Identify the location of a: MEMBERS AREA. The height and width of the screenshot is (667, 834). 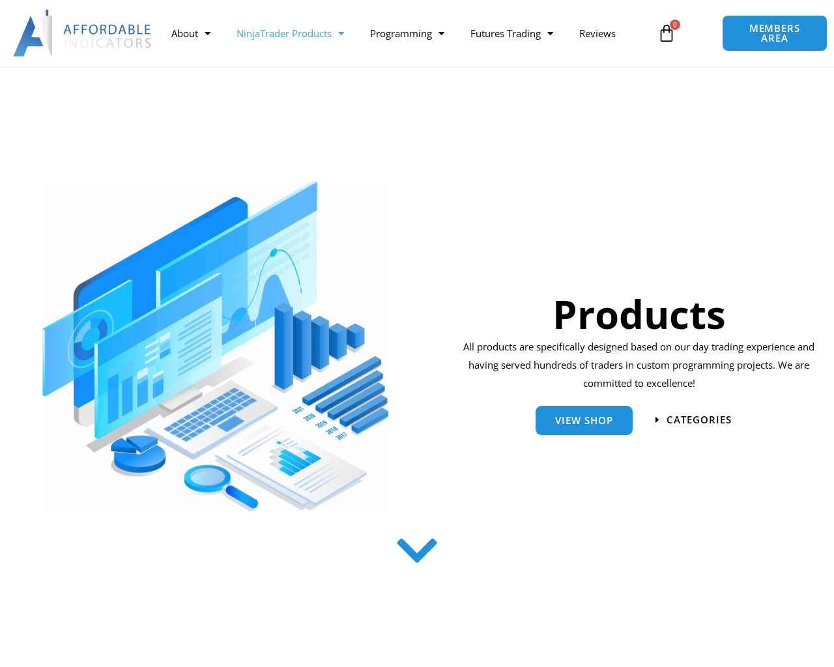
(775, 33).